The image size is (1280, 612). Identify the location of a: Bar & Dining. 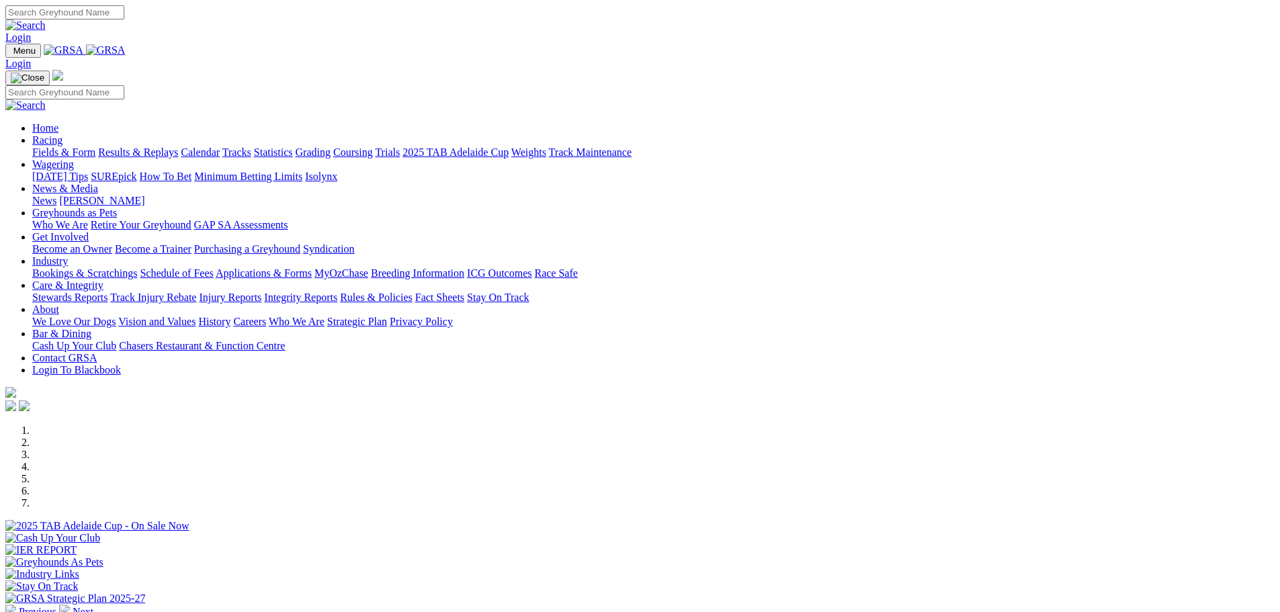
(62, 333).